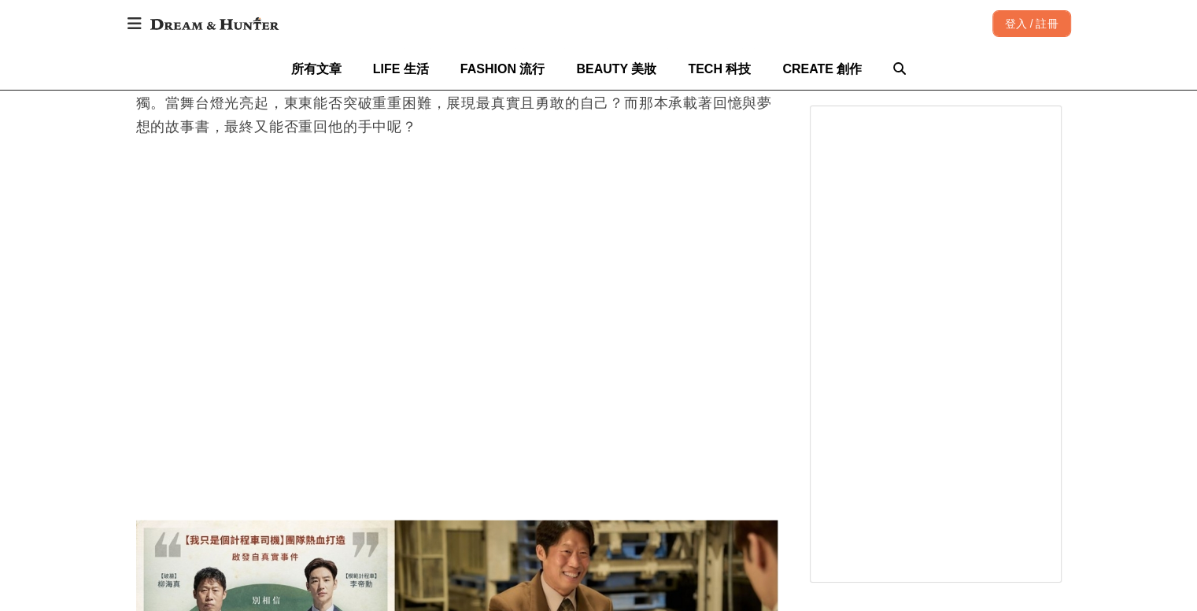 This screenshot has height=611, width=1197. What do you see at coordinates (503, 68) in the screenshot?
I see `span: FASHION 流行` at bounding box center [503, 68].